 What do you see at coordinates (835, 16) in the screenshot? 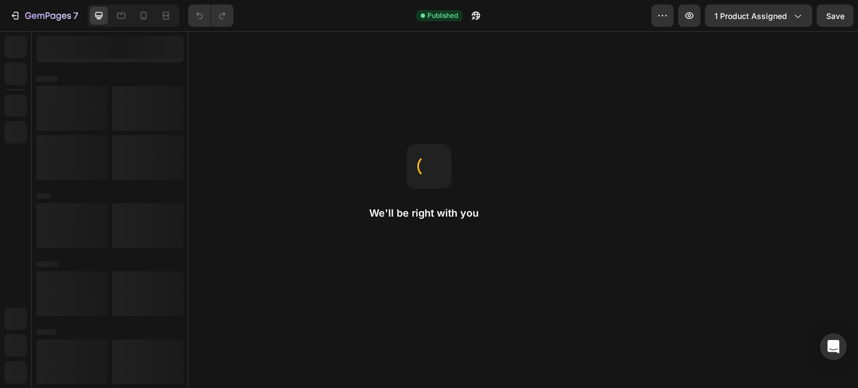
I see `span: Save` at bounding box center [835, 16].